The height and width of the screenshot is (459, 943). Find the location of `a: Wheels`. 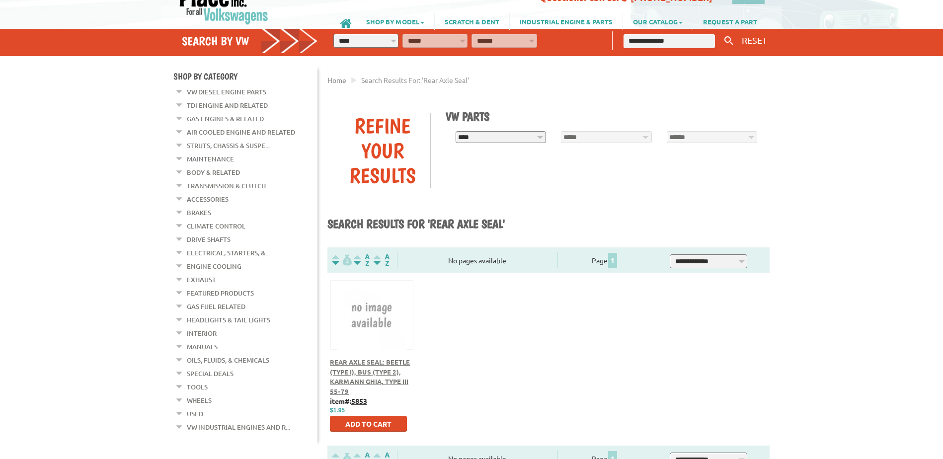

a: Wheels is located at coordinates (199, 401).